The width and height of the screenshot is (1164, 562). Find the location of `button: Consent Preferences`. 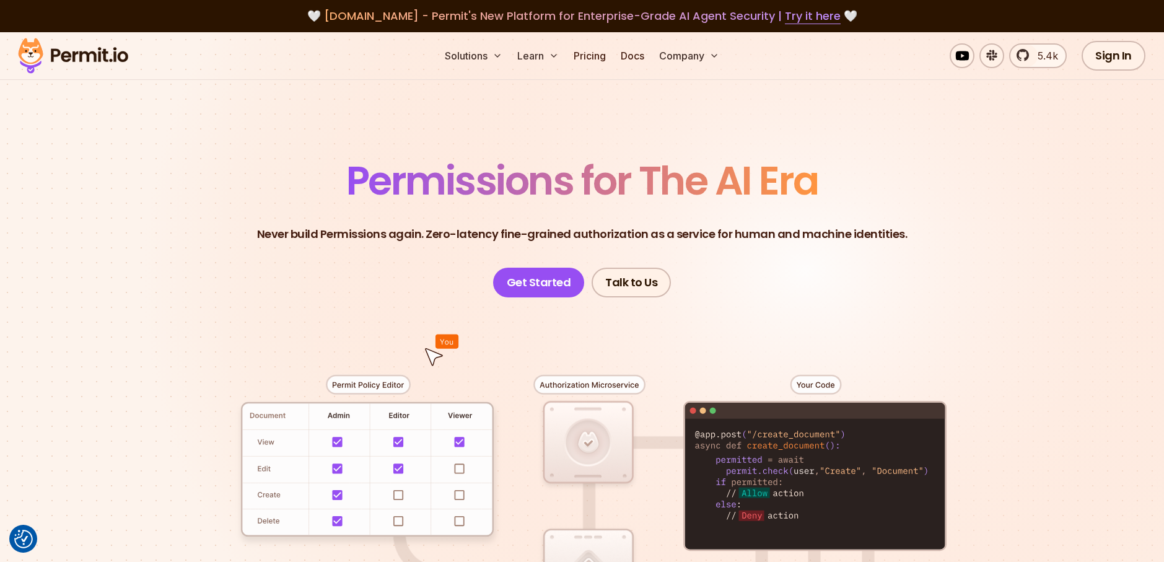

button: Consent Preferences is located at coordinates (24, 539).